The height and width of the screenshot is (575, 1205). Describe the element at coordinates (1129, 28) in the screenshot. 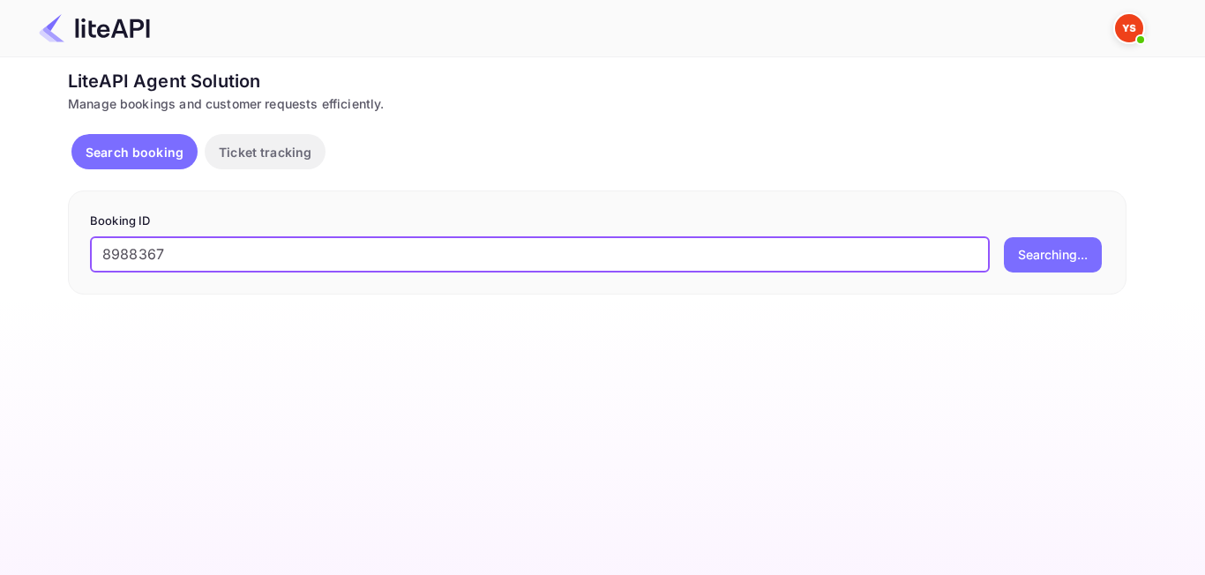

I see `img: Yandex Support` at that location.